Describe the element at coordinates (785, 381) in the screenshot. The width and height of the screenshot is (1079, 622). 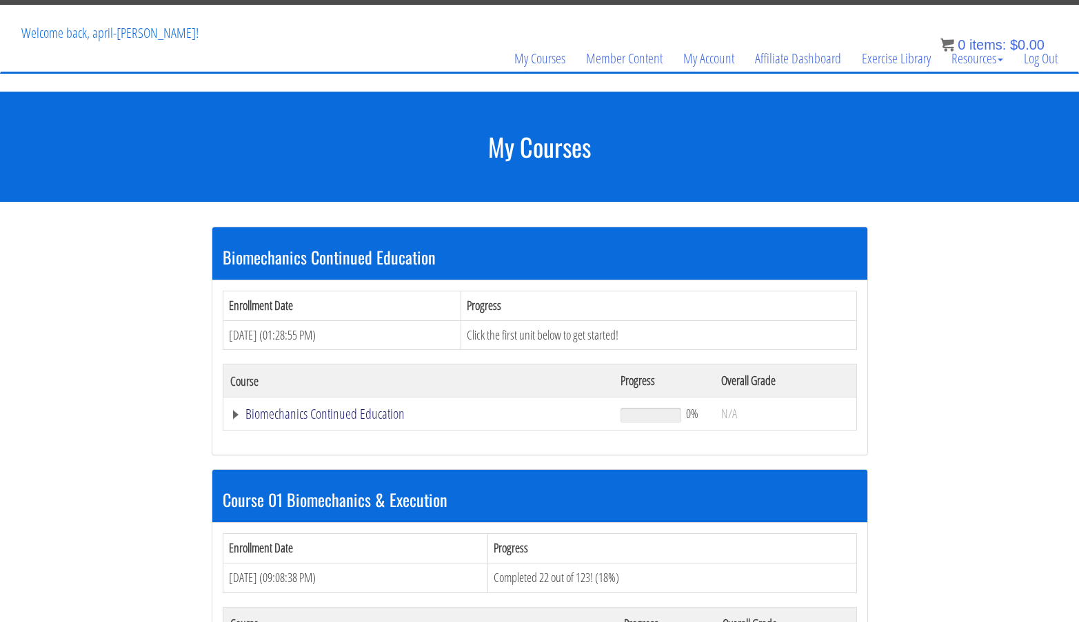
I see `th: Overall Grade` at that location.